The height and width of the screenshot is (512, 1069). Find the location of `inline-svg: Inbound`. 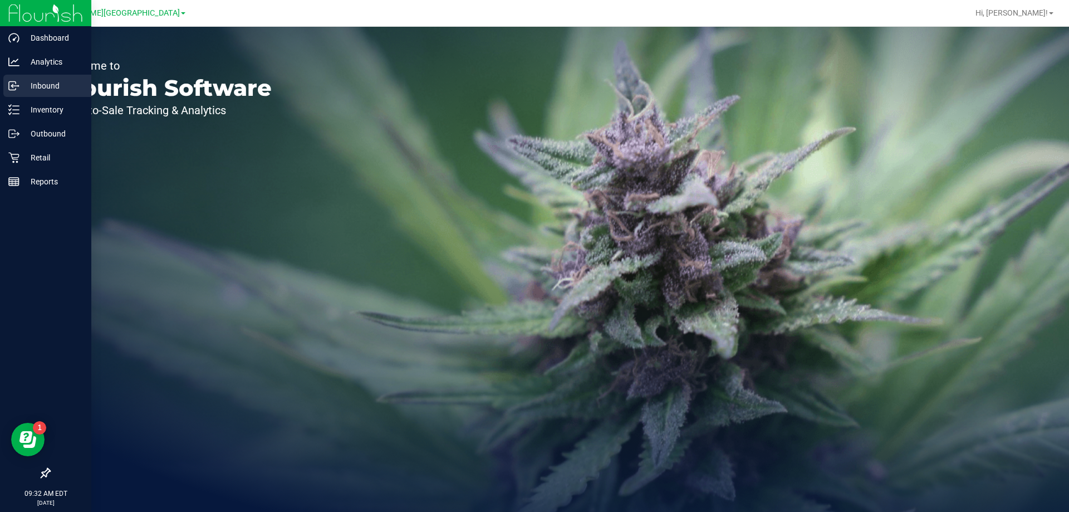

inline-svg: Inbound is located at coordinates (14, 86).